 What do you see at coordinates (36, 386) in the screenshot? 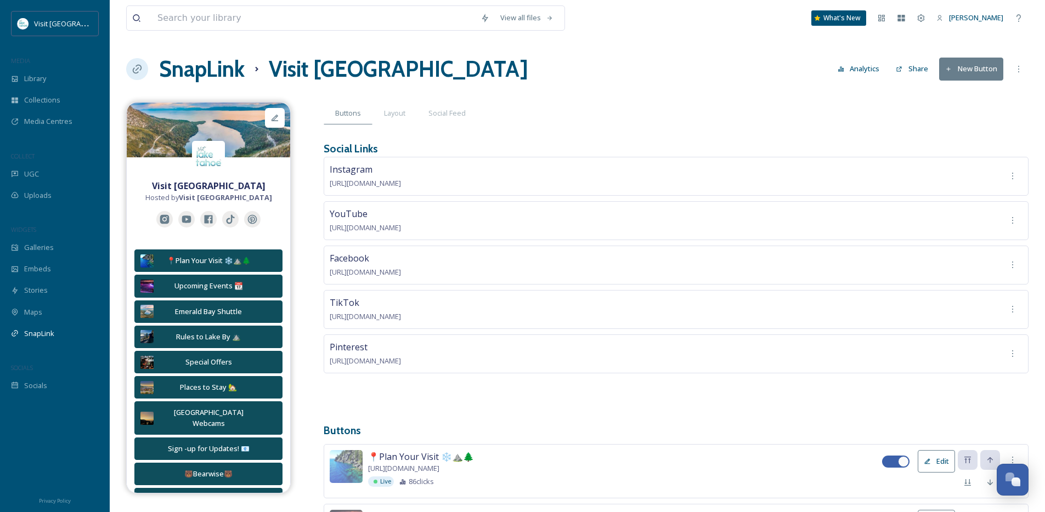
I see `span: Socials` at bounding box center [36, 386].